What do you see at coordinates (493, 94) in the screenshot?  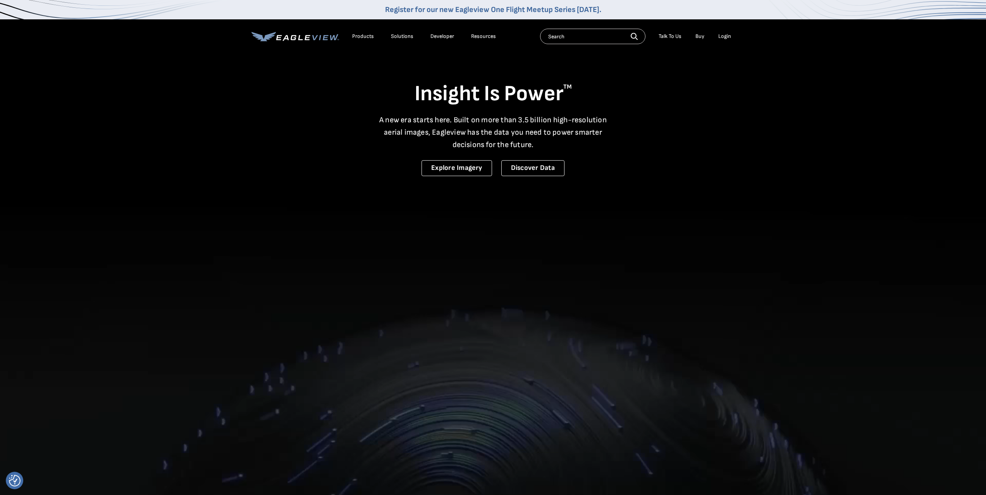 I see `h1: Insight Is Power` at bounding box center [493, 94].